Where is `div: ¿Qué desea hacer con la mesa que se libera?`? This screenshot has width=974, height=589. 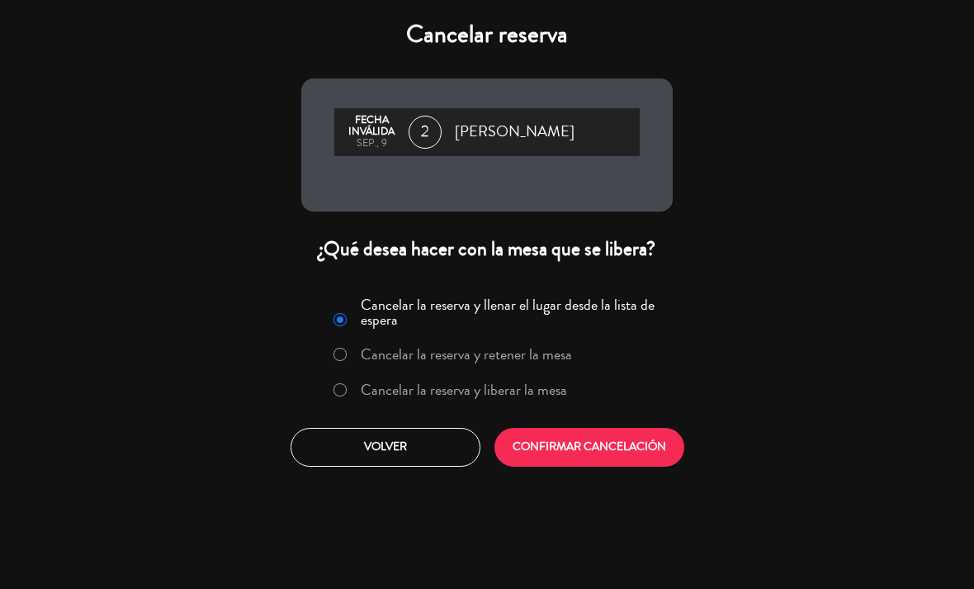 div: ¿Qué desea hacer con la mesa que se libera? is located at coordinates (487, 248).